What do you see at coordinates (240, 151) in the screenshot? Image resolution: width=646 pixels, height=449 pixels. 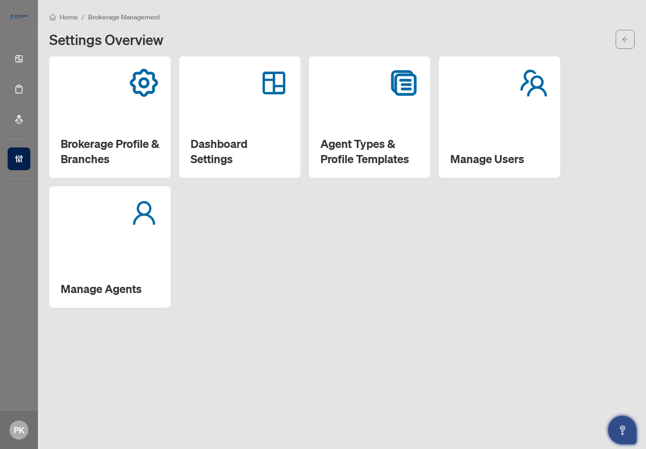 I see `h2: Dashboard Settings` at bounding box center [240, 151].